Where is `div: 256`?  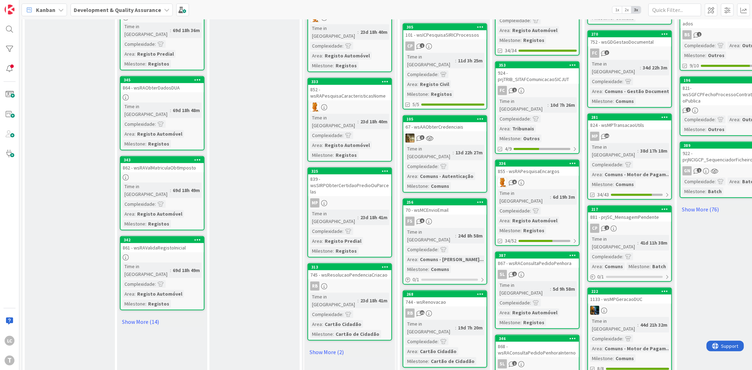
div: 256 is located at coordinates (445, 202).